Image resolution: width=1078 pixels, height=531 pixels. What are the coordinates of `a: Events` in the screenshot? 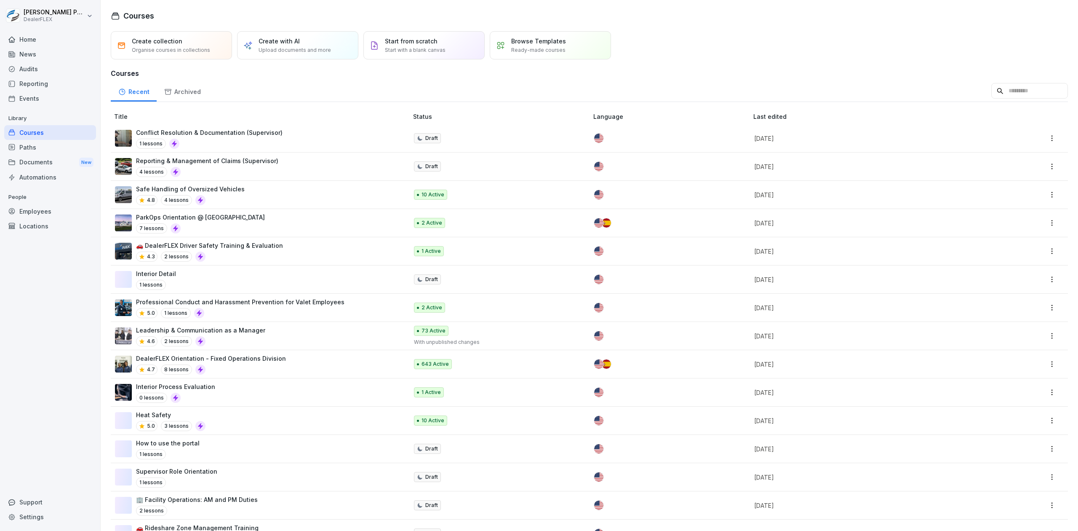 It's located at (50, 98).